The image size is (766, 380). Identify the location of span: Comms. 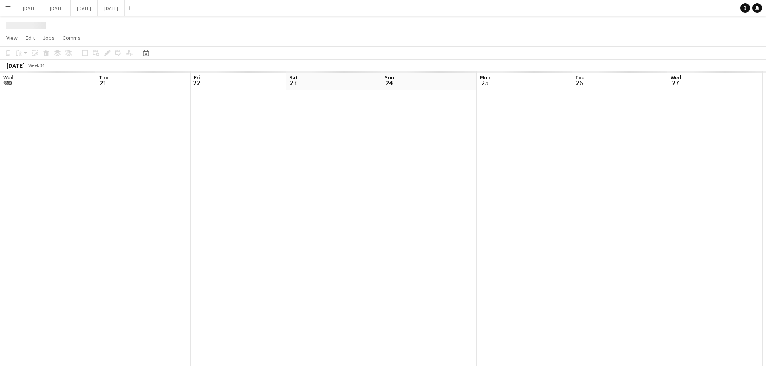
(71, 38).